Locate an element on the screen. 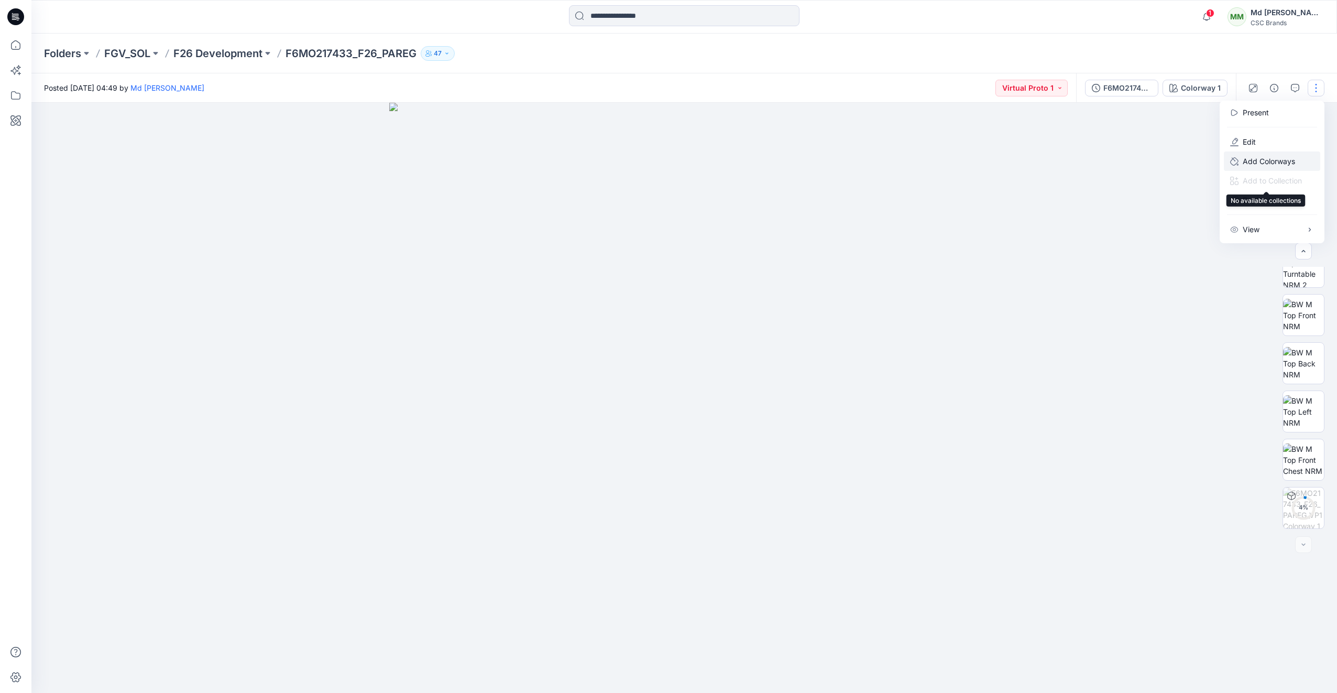 This screenshot has width=1337, height=693. button: Details is located at coordinates (1275, 88).